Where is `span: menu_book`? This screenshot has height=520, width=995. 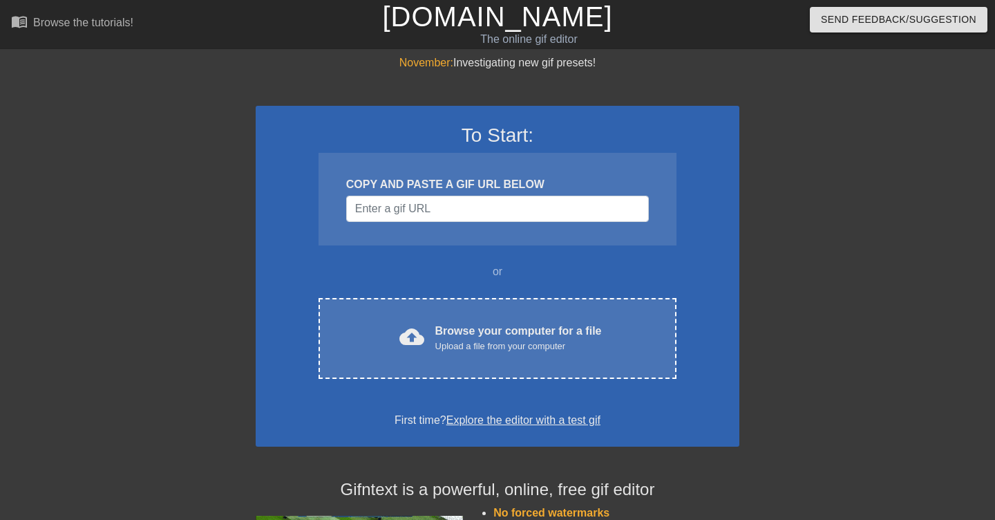 span: menu_book is located at coordinates (19, 21).